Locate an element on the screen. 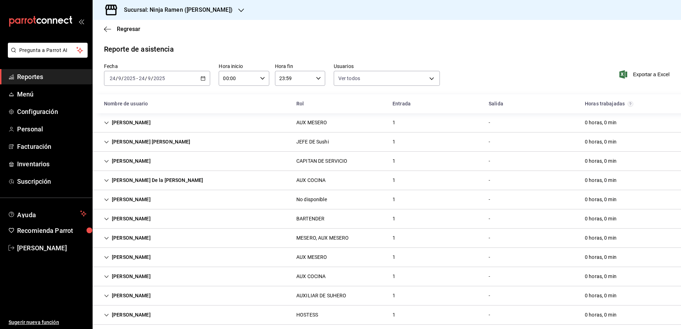 This screenshot has height=329, width=681. div: JEFE DE Sushi is located at coordinates (313, 142).